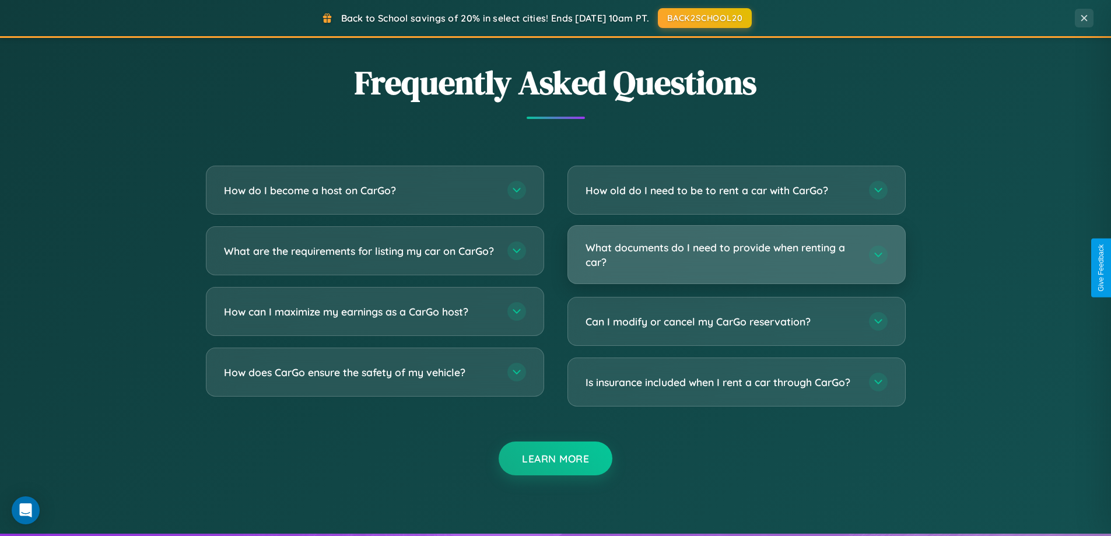 Image resolution: width=1111 pixels, height=536 pixels. What do you see at coordinates (360, 372) in the screenshot?
I see `h3: How does CarGo ensure the safety of my vehicle?` at bounding box center [360, 372].